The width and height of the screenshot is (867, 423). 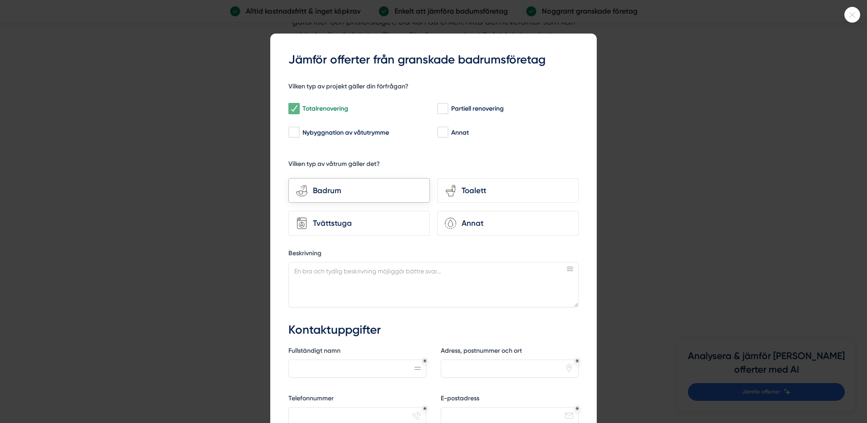 I want to click on label: Adress, postnummer och ort, so click(x=509, y=352).